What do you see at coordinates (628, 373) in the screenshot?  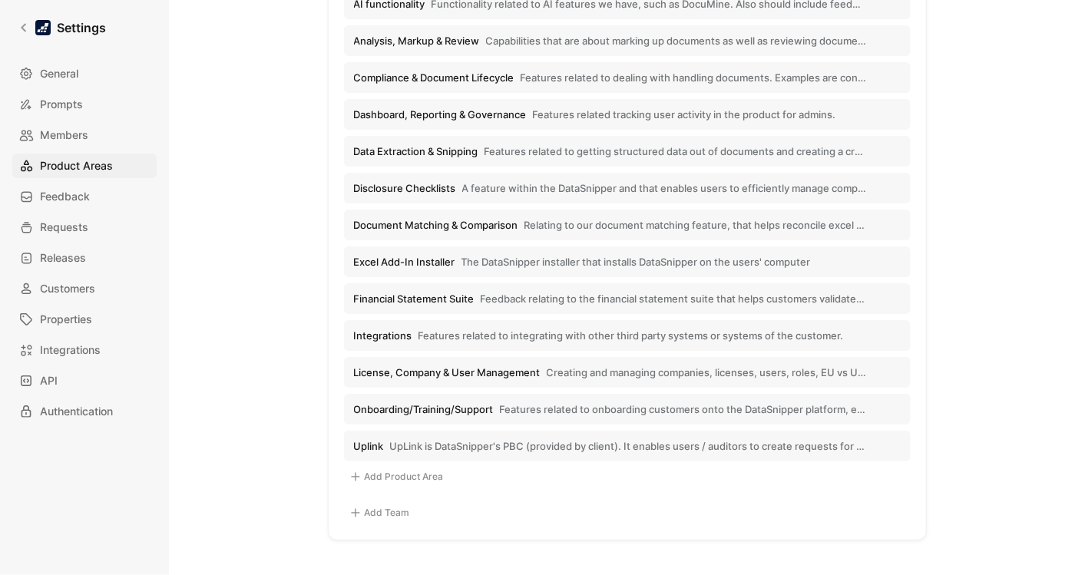 I see `button: License, Company & User ManagementCreating and managing companies, licenses, users, roles, EU vs ...` at bounding box center [628, 373].